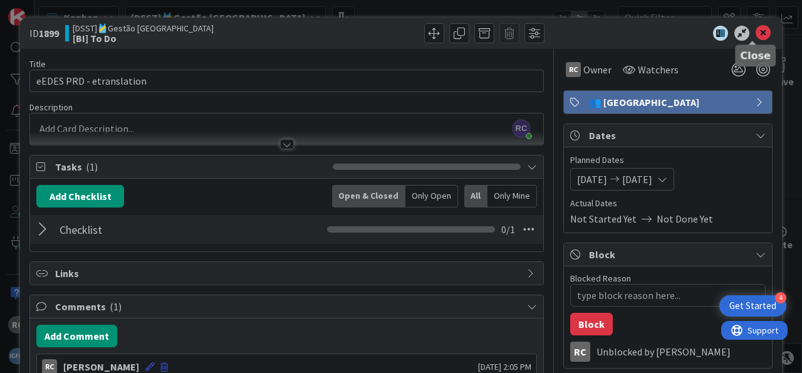 This screenshot has width=802, height=373. Describe the element at coordinates (753, 306) in the screenshot. I see `div: Open Get Started checklist, remaining modules: 4` at that location.